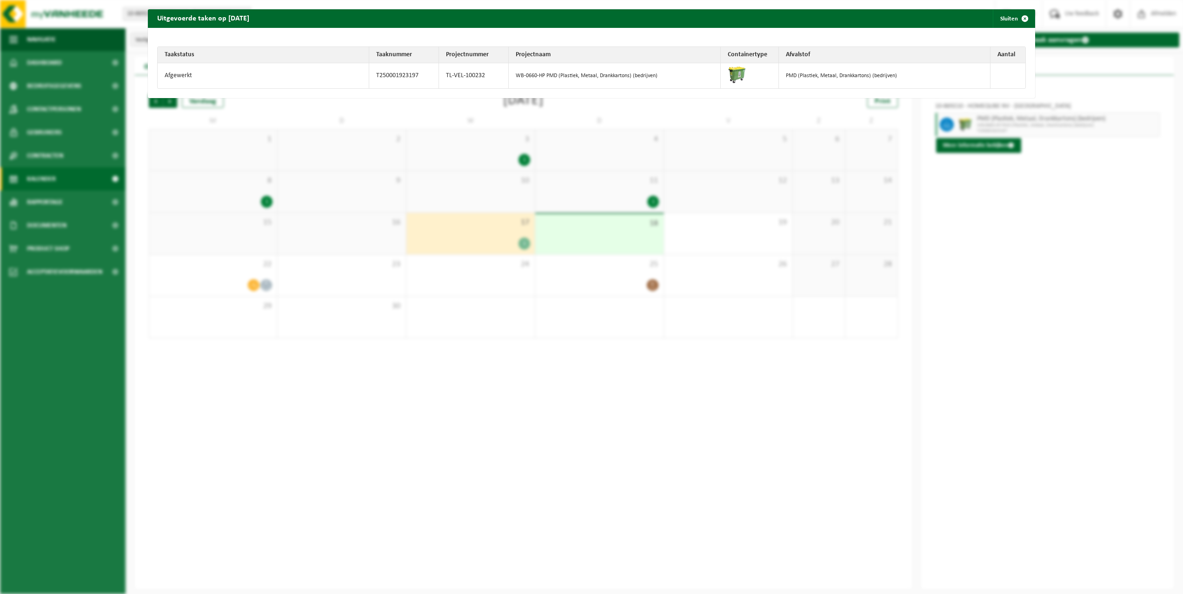 This screenshot has height=594, width=1183. I want to click on th: Taaknummer, so click(404, 55).